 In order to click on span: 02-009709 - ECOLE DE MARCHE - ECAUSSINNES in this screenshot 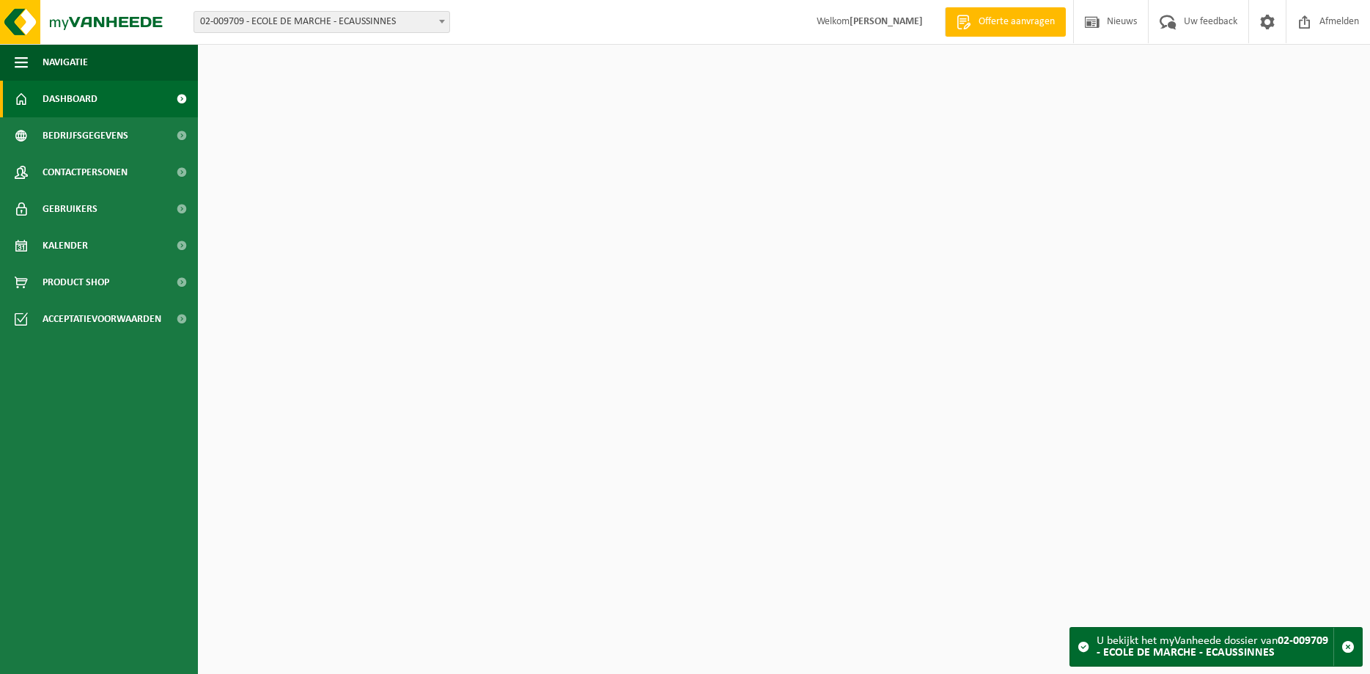, I will do `click(322, 22)`.